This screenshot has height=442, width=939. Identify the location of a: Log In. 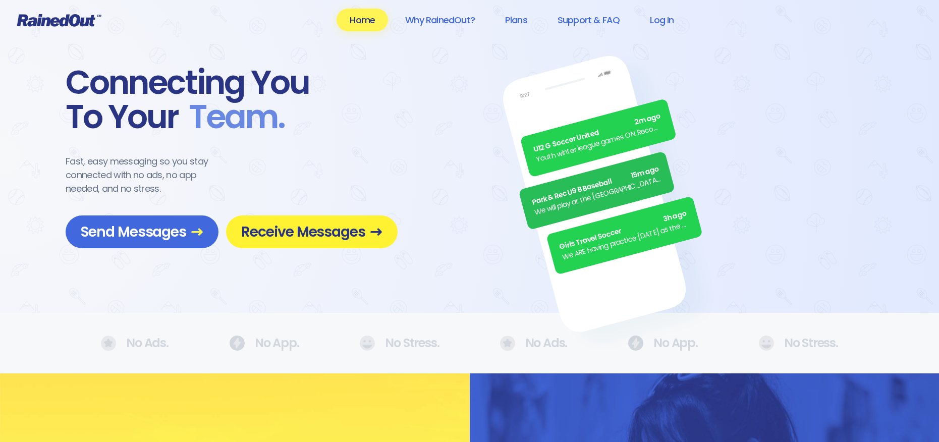
(661, 20).